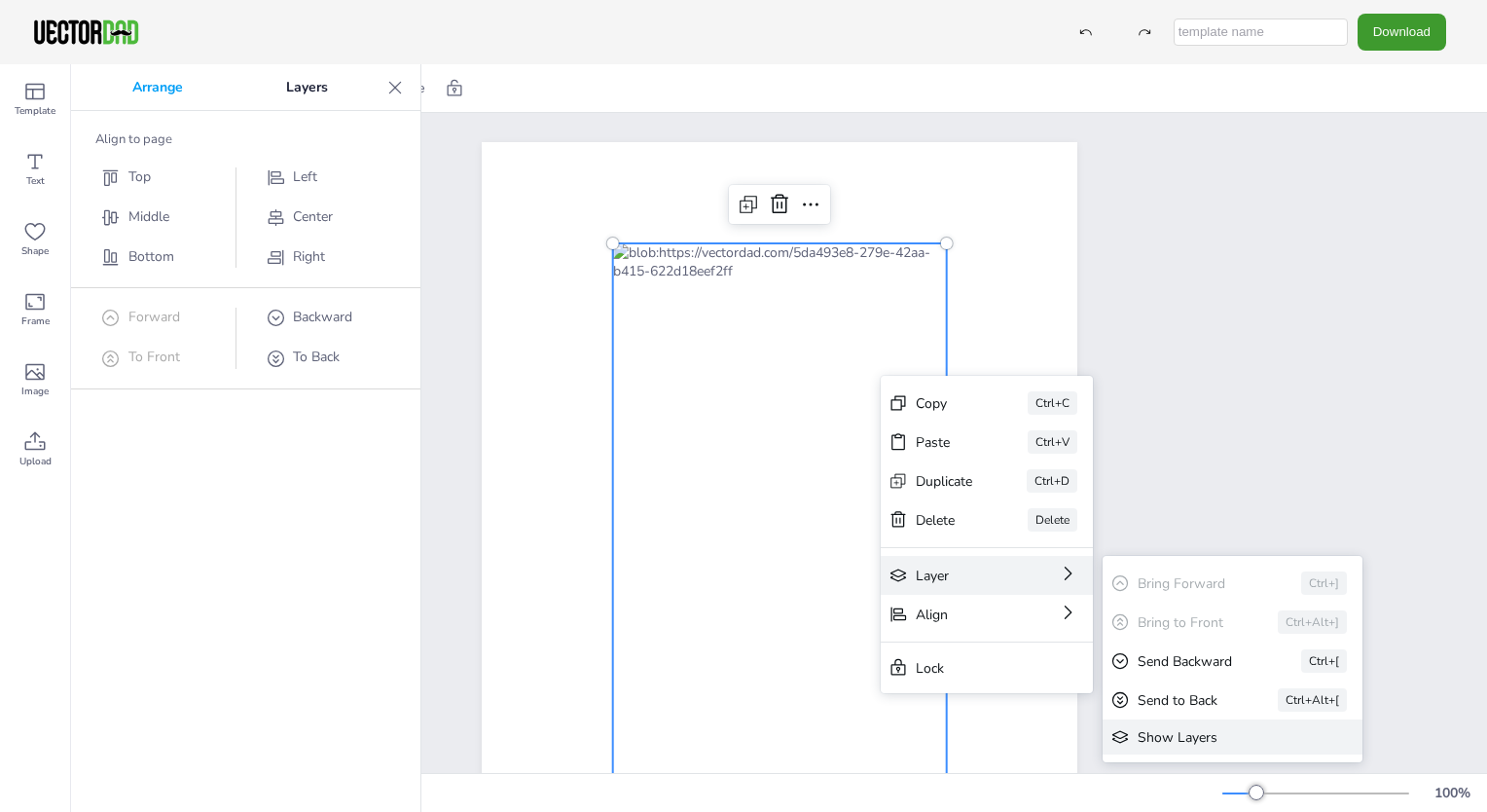 The height and width of the screenshot is (812, 1487). What do you see at coordinates (305, 176) in the screenshot?
I see `span: Left` at bounding box center [305, 176].